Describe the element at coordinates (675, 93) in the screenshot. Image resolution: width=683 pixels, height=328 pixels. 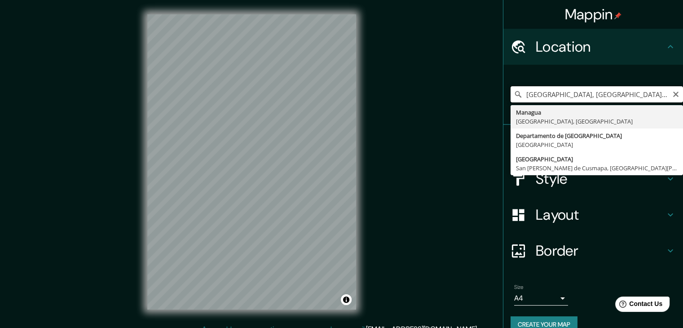
I see `button: Clear` at that location.